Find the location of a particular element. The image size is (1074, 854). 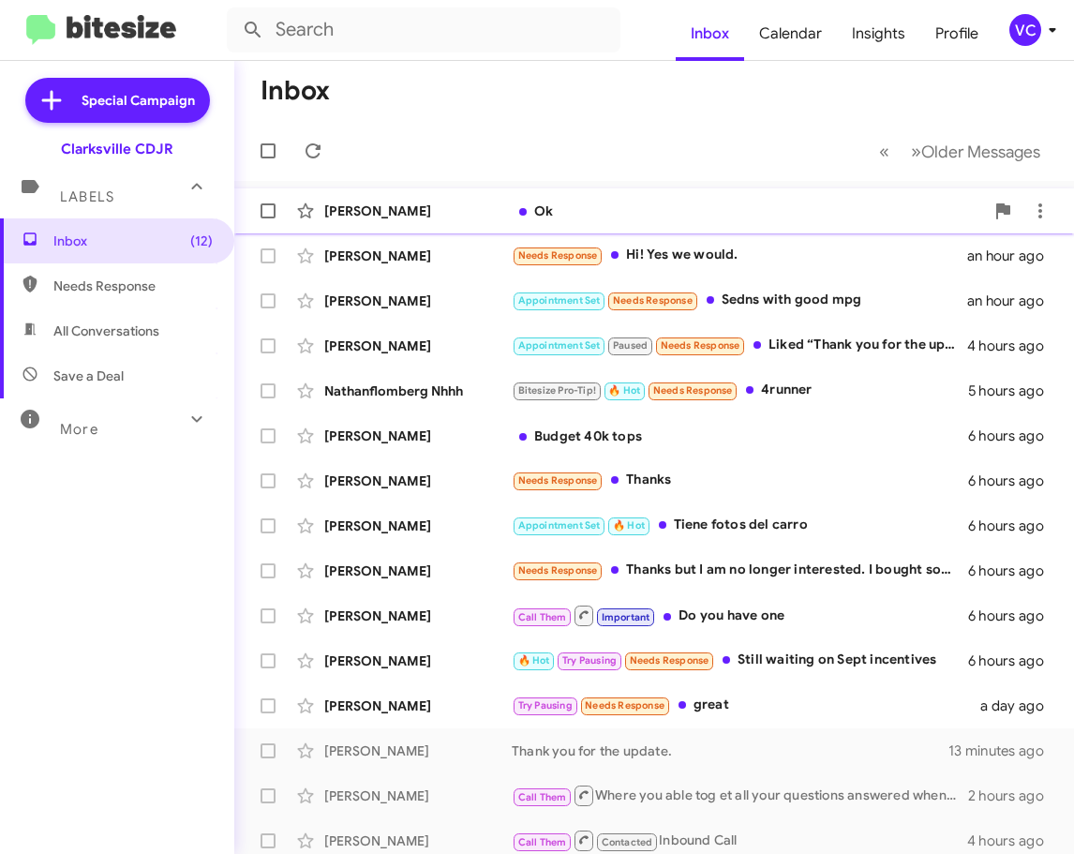

button: Previous is located at coordinates (884, 151).